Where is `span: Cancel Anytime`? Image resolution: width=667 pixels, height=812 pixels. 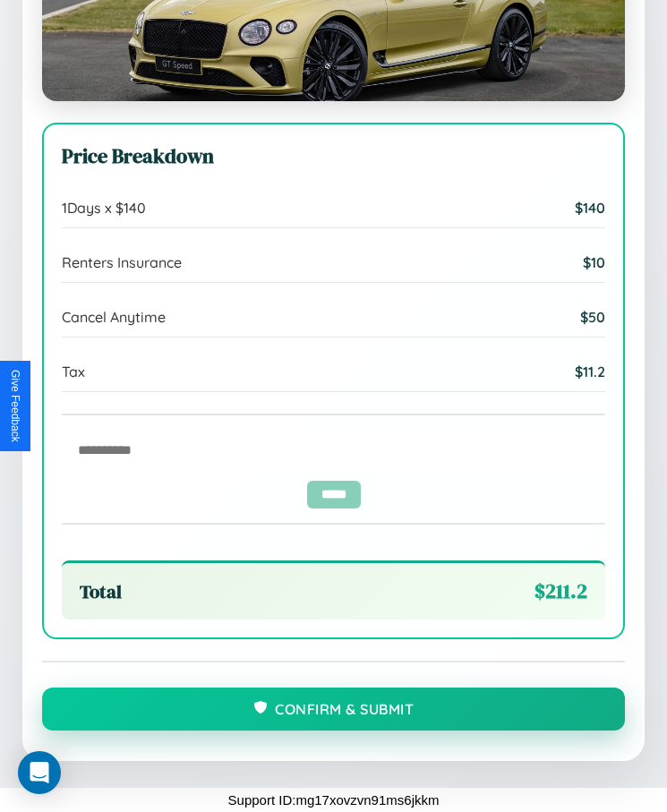
span: Cancel Anytime is located at coordinates (114, 317).